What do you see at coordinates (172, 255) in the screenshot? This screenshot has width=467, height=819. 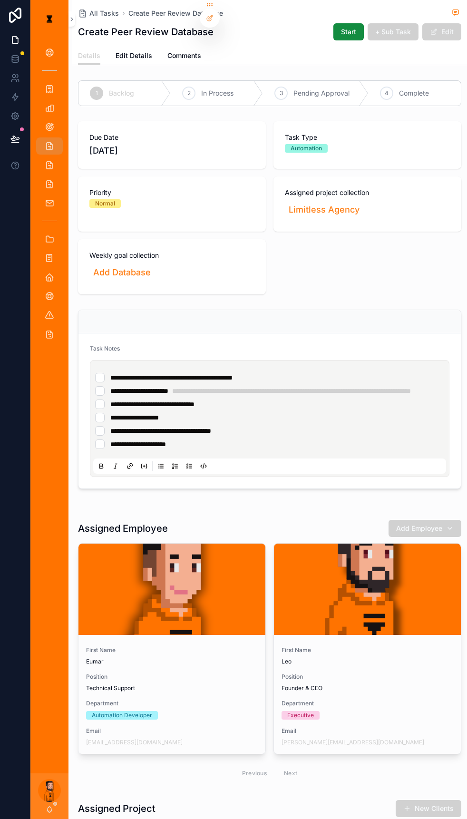 I see `span: Weekly goal collection` at bounding box center [172, 255].